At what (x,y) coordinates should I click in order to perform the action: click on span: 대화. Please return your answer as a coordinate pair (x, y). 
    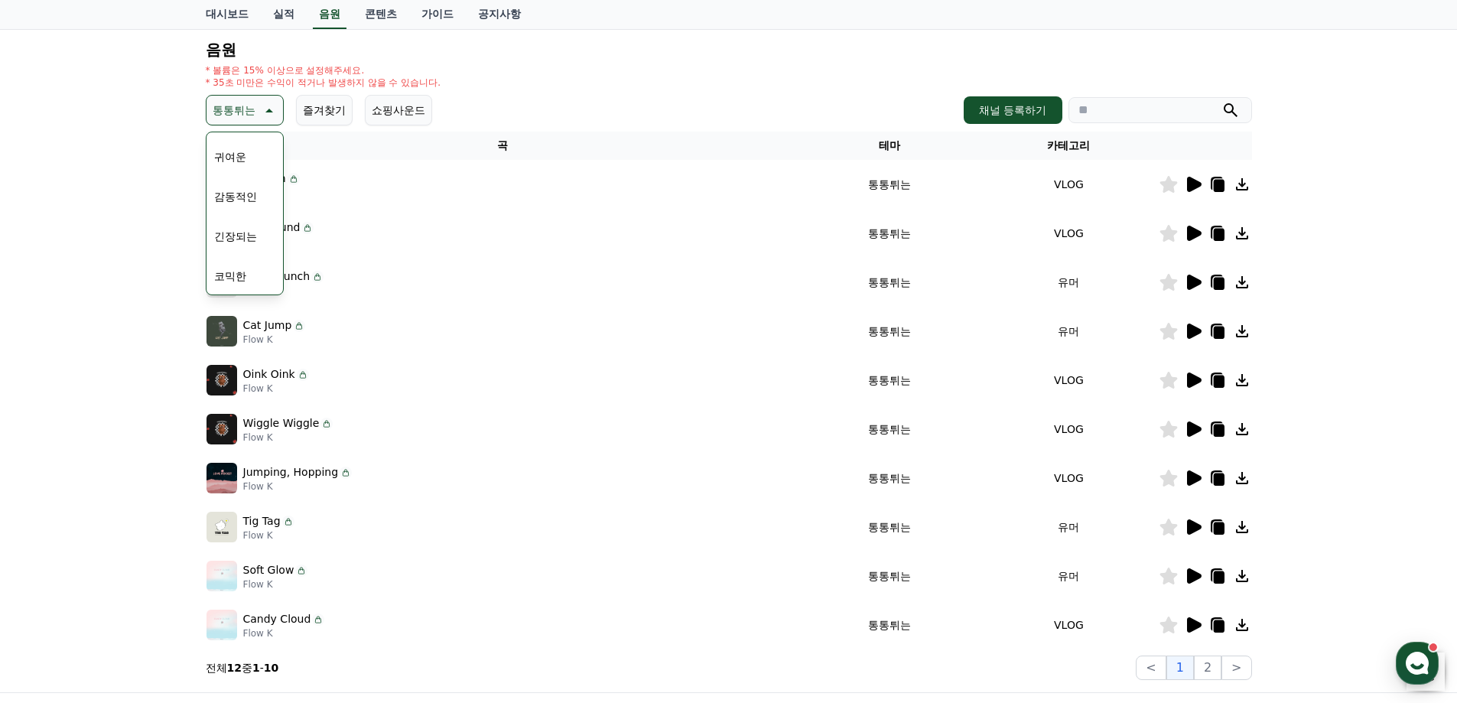
    Looking at the image, I should click on (149, 515).